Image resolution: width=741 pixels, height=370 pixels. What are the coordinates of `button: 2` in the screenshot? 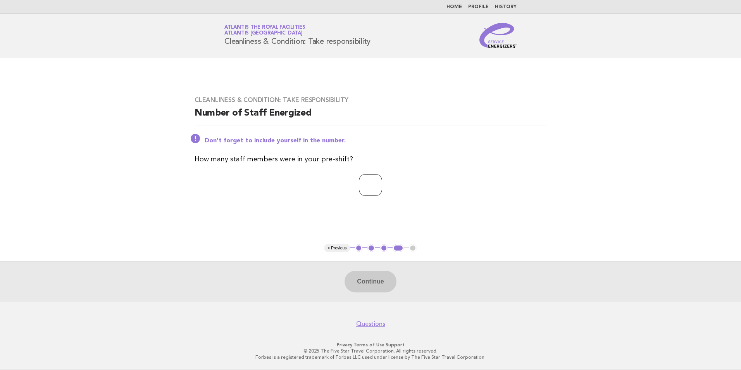 It's located at (371, 248).